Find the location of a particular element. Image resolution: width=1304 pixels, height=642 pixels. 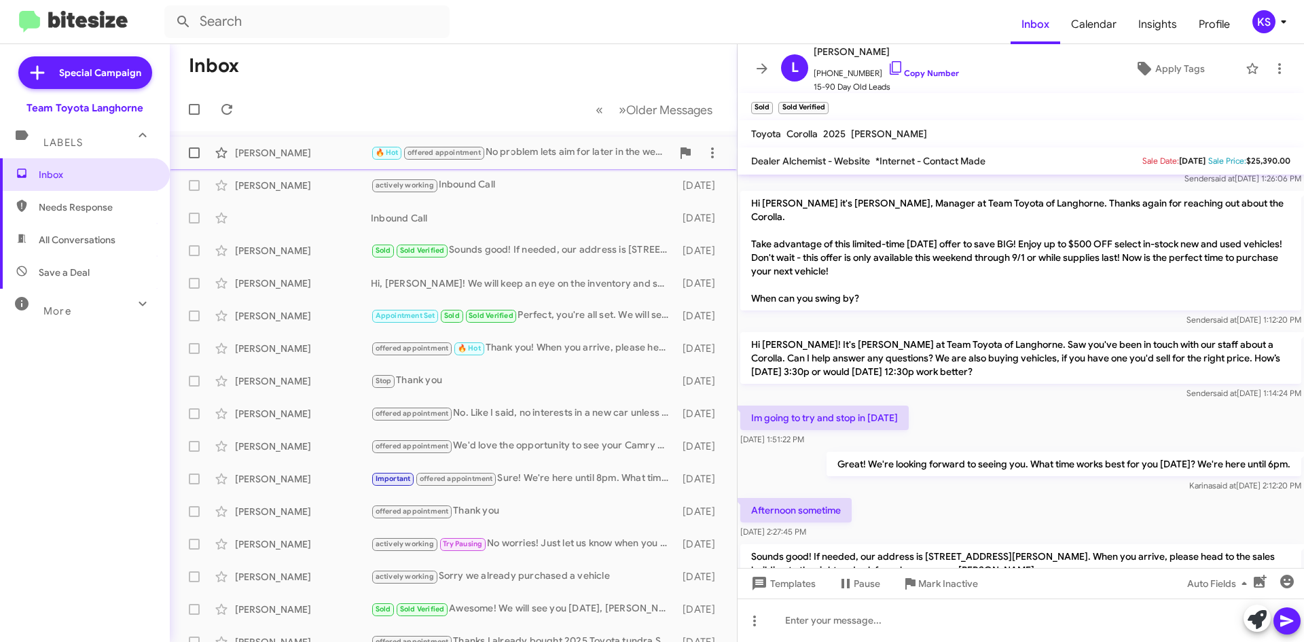

span: Labels is located at coordinates (63, 143).